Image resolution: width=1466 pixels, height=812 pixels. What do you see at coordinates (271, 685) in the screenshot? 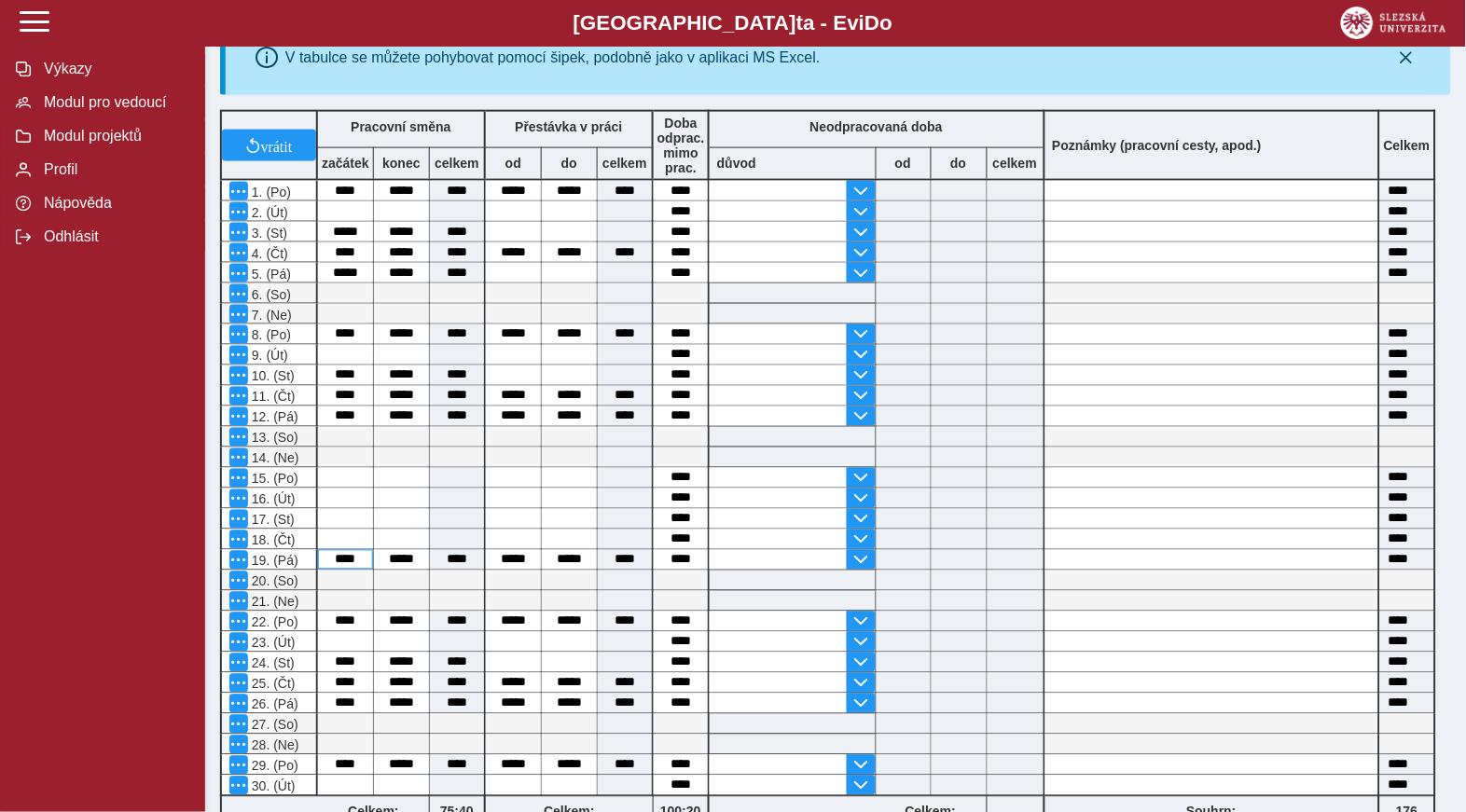
I see `span: 25. (Čt)` at bounding box center [271, 685].